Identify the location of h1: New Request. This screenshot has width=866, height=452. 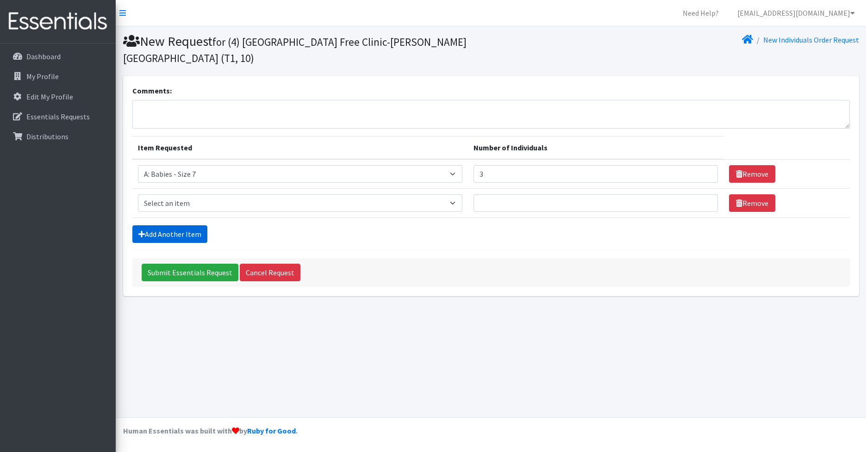
(305, 49).